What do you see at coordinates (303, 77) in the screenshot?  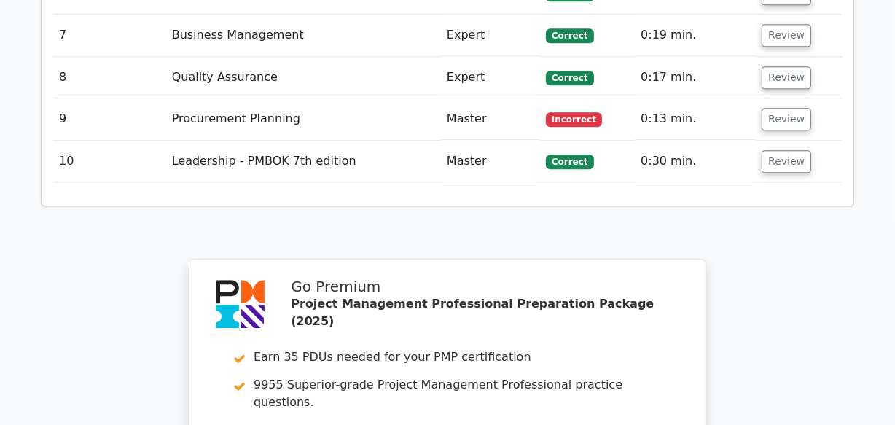 I see `td: Quality Assurance` at bounding box center [303, 77].